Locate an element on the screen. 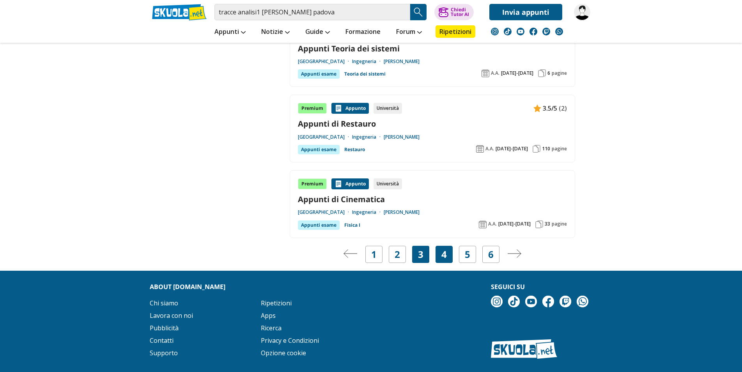 This screenshot has width=742, height=372. a: Pubblicità is located at coordinates (164, 328).